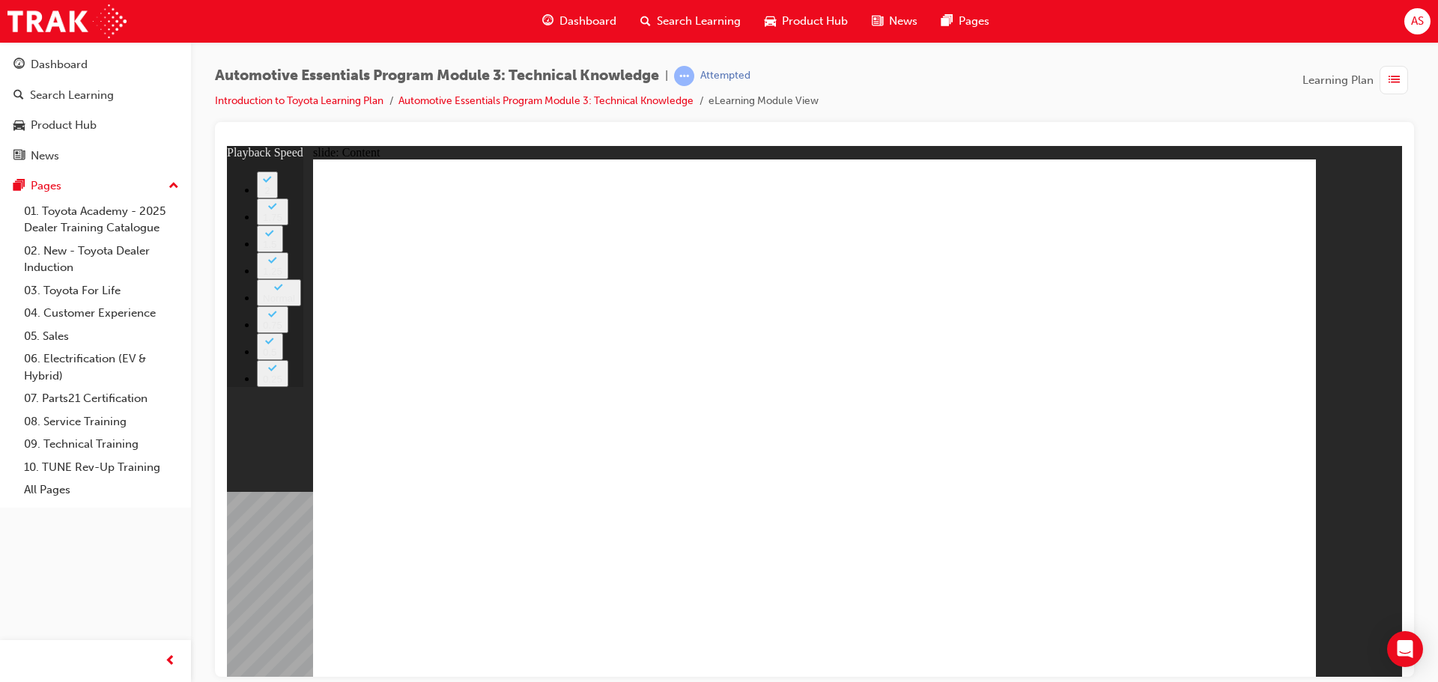  Describe the element at coordinates (101, 291) in the screenshot. I see `a: 03. Toyota For Life` at that location.